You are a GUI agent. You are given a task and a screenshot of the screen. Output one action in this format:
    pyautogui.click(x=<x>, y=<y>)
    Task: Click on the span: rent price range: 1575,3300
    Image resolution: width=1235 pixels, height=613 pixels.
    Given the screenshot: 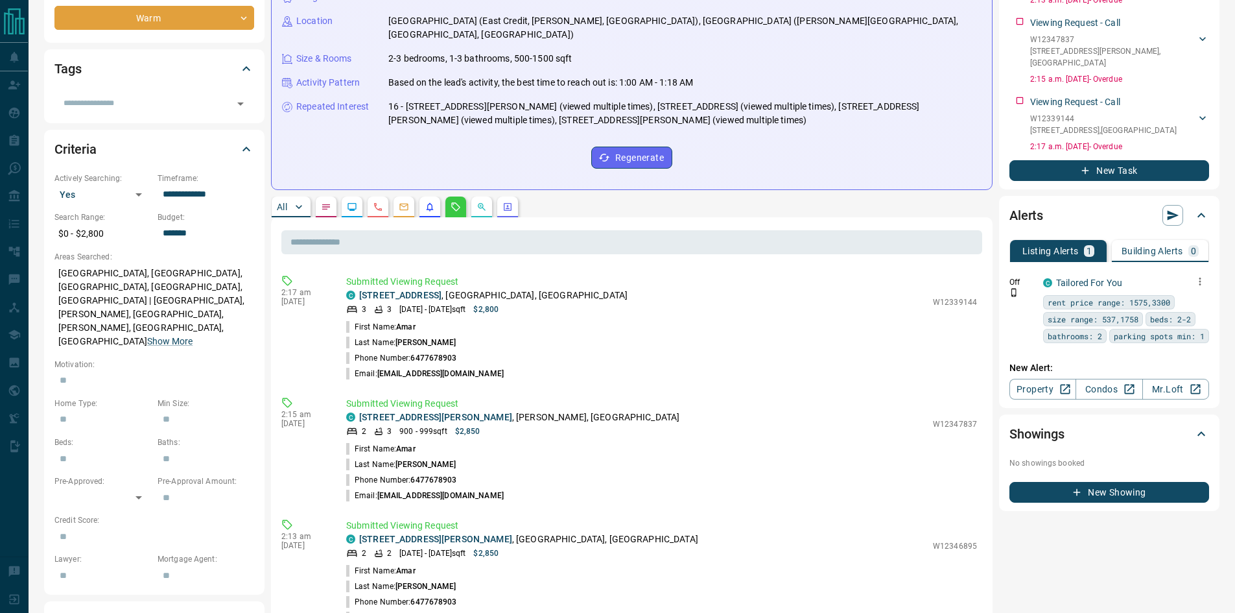 What is the action you would take?
    pyautogui.click(x=1109, y=302)
    